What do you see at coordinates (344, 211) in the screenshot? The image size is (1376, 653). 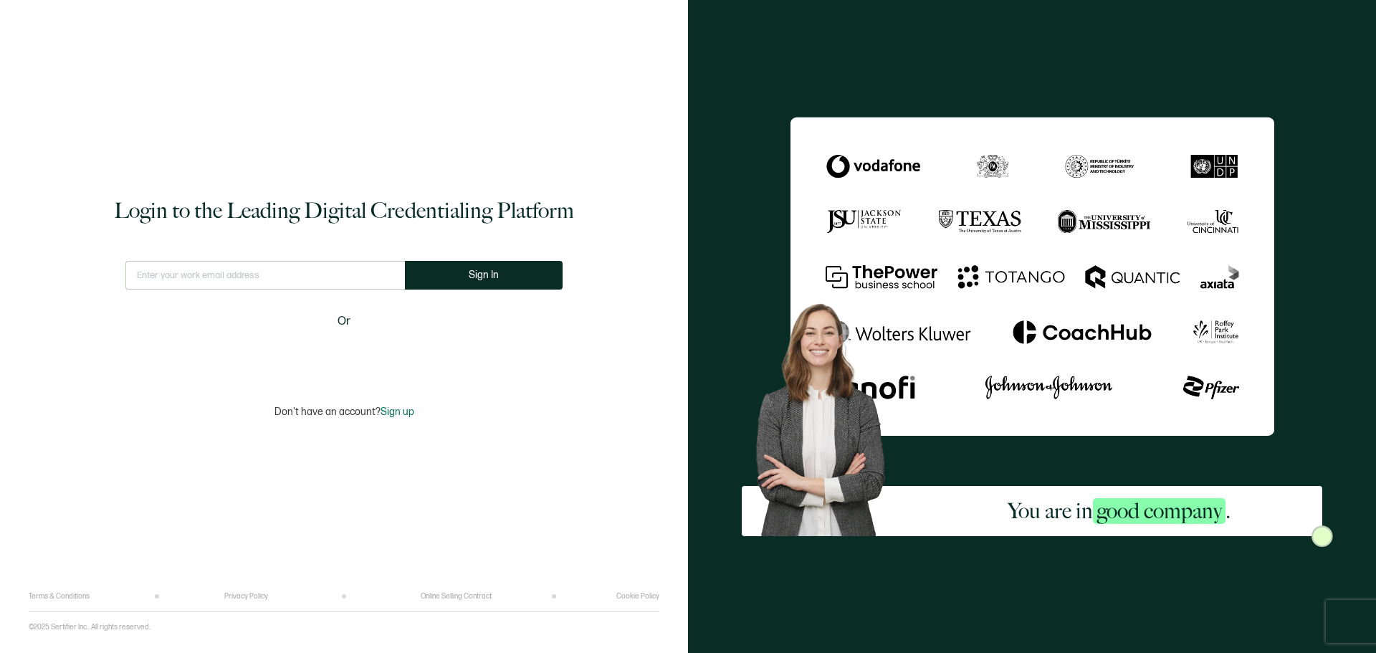 I see `h1: Login to the Leading Digital Credentialing Platform` at bounding box center [344, 211].